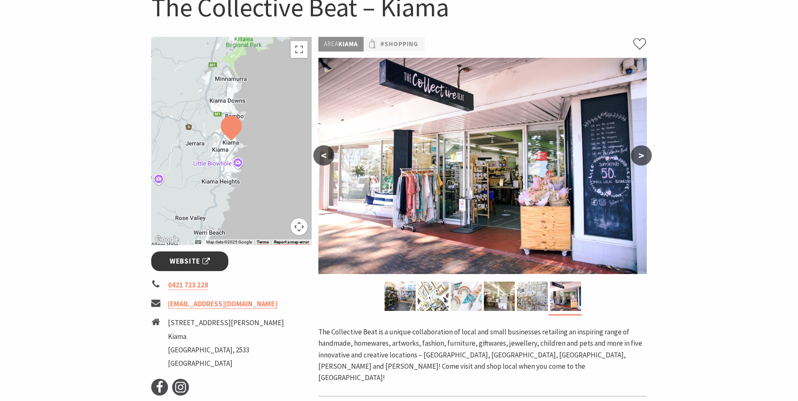 Image resolution: width=798 pixels, height=401 pixels. I want to click on img: Australian native animal art, so click(433, 296).